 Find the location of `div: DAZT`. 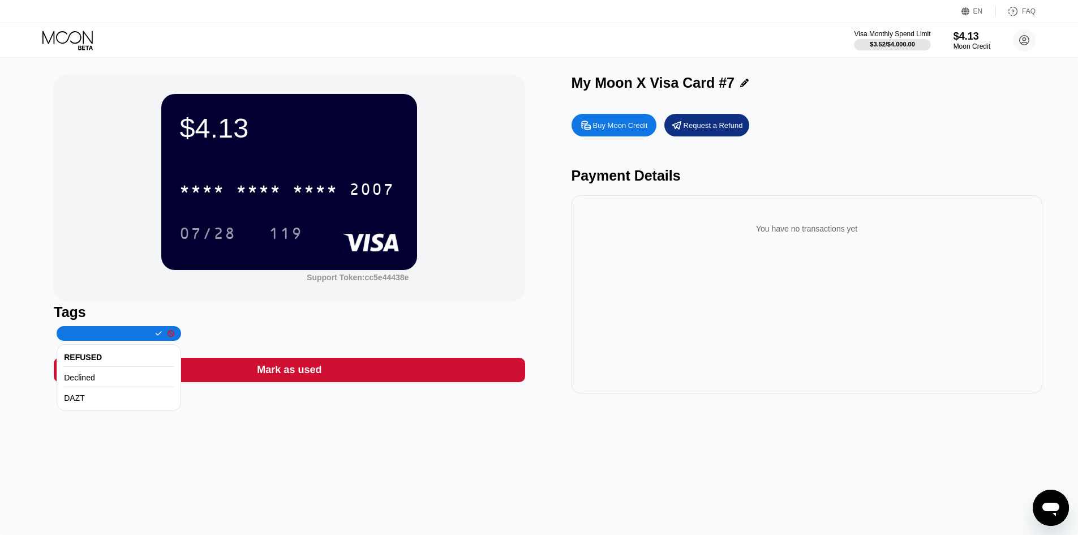

div: DAZT is located at coordinates (119, 398).